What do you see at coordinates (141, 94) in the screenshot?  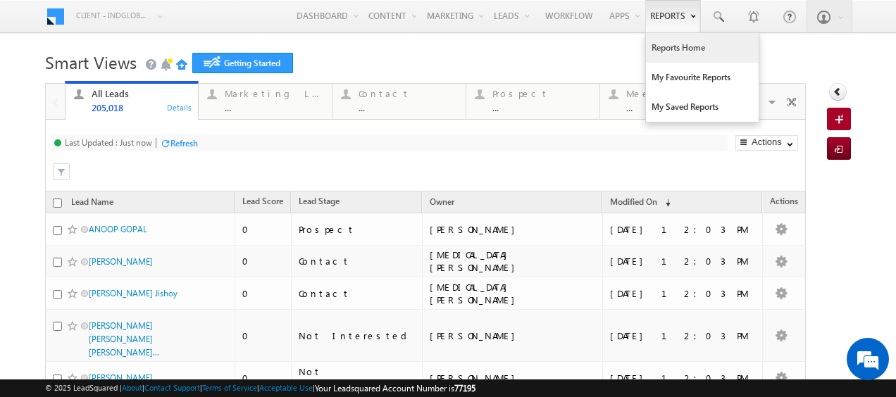 I see `div: All Leads` at bounding box center [141, 94].